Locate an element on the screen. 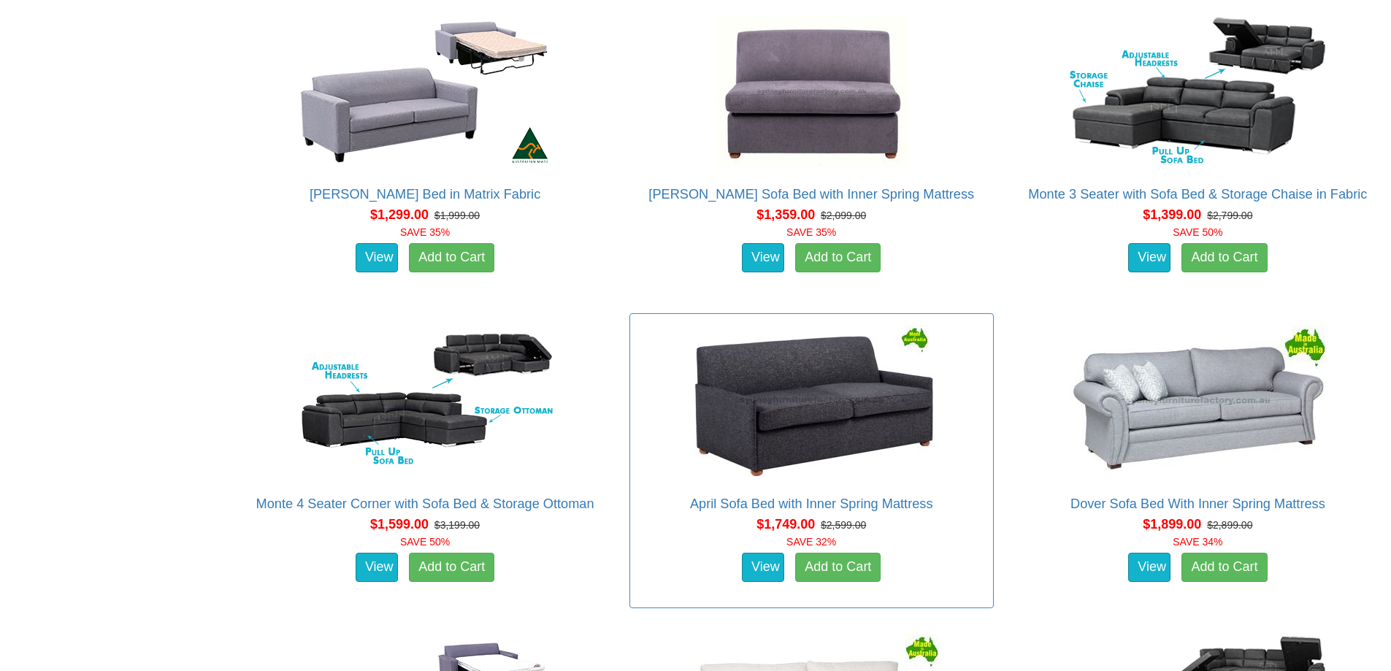  del: $2,899.00 is located at coordinates (1229, 525).